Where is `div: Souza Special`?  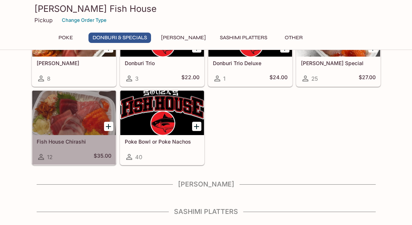 div: Souza Special is located at coordinates (338, 34).